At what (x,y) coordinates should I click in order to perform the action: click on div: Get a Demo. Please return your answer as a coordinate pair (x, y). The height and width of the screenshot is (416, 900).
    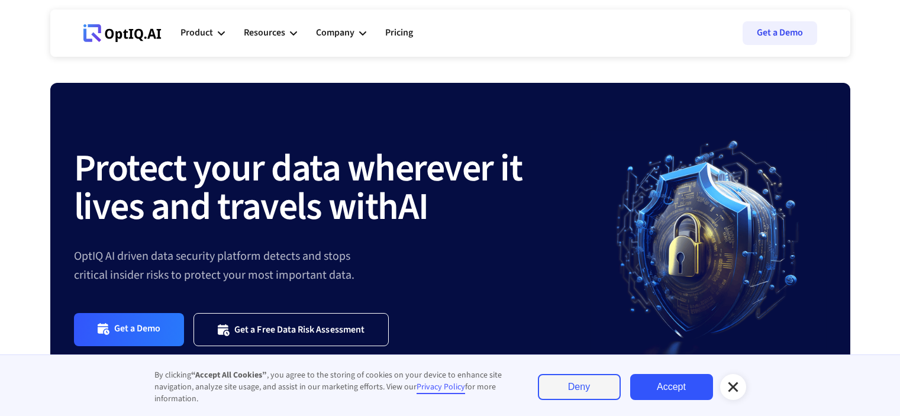
    Looking at the image, I should click on (137, 329).